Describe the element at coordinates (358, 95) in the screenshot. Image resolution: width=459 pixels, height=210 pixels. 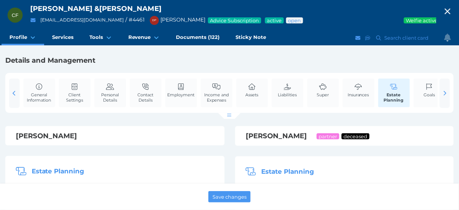
I see `span: Insurances` at that location.